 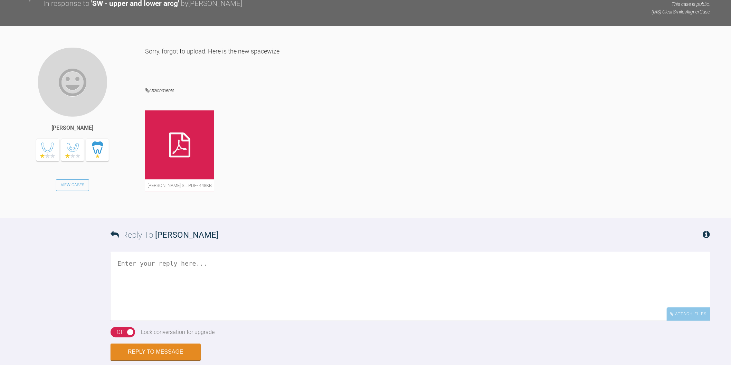 What do you see at coordinates (73, 185) in the screenshot?
I see `a: View Cases` at bounding box center [73, 185].